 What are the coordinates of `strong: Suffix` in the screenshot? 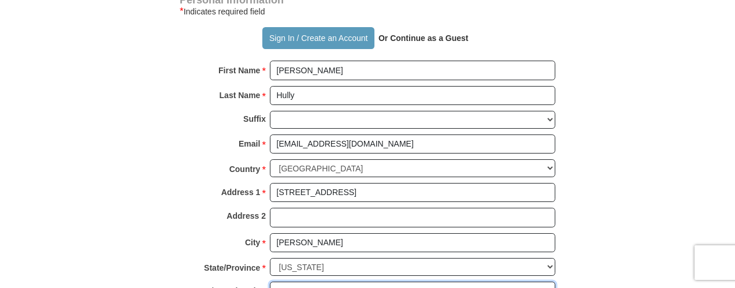 It's located at (254, 119).